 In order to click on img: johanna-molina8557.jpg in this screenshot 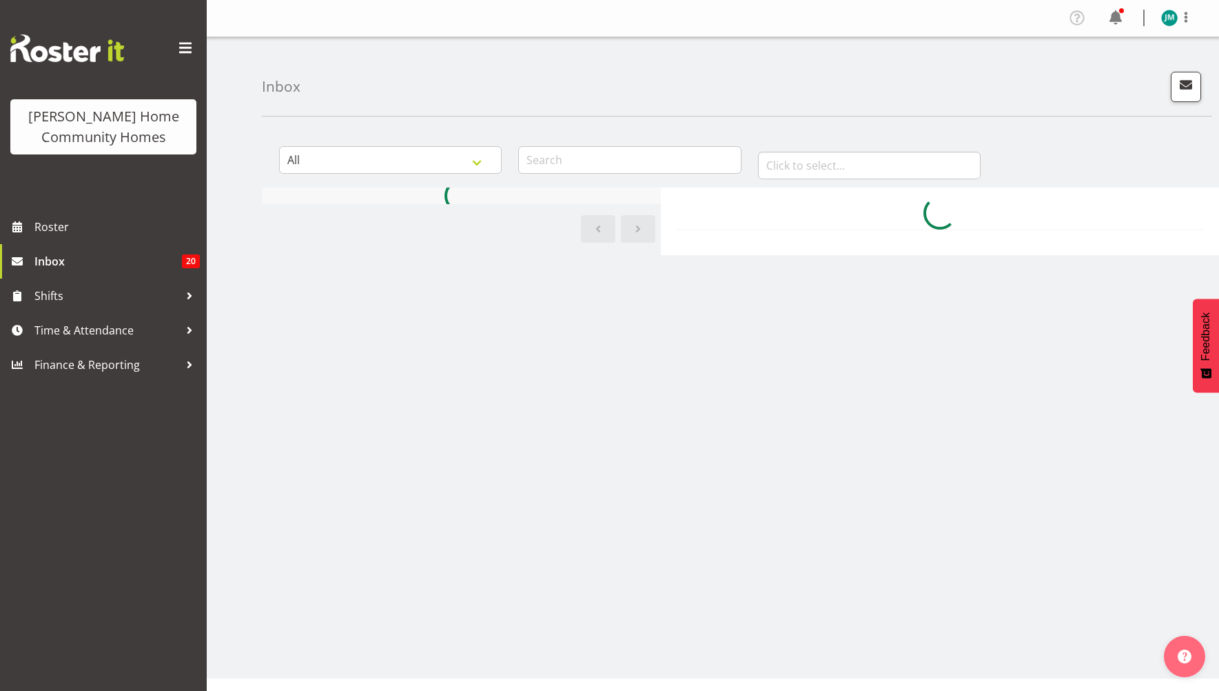, I will do `click(1169, 18)`.